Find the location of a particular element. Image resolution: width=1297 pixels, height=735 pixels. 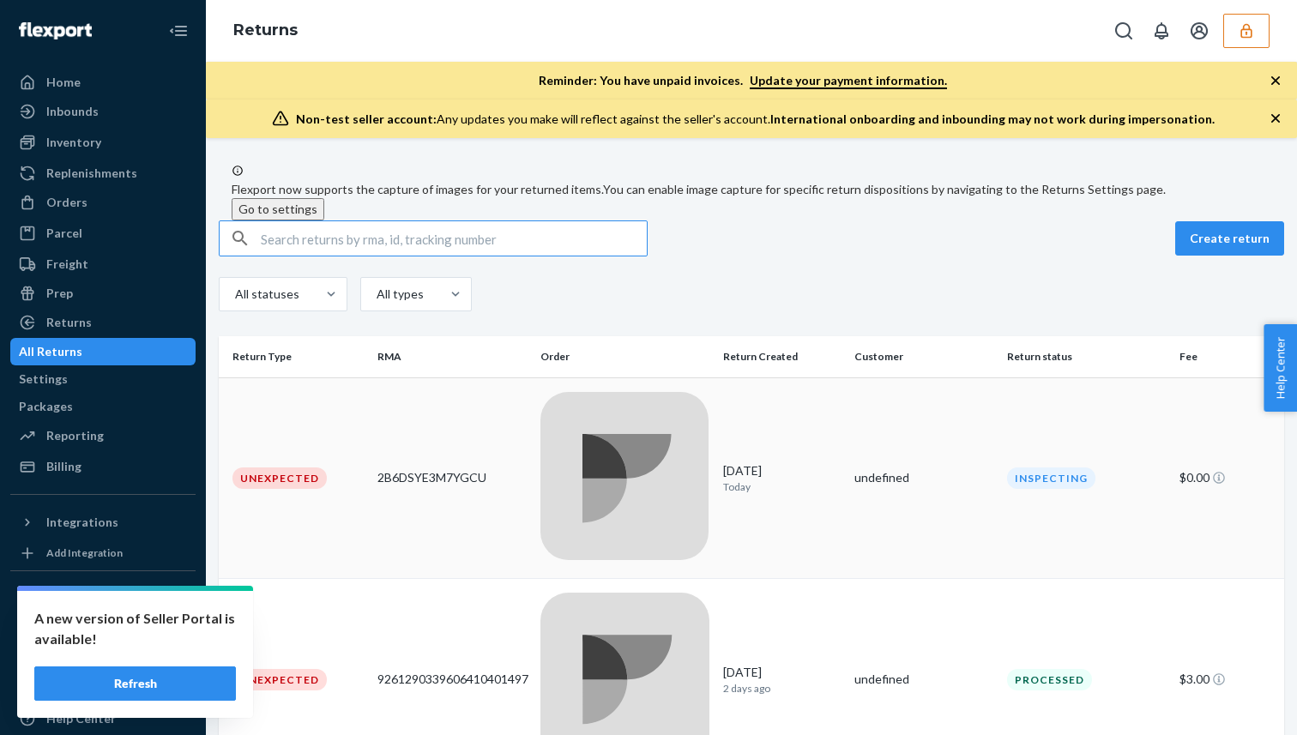

a: Add Fast Tag is located at coordinates (103, 630).